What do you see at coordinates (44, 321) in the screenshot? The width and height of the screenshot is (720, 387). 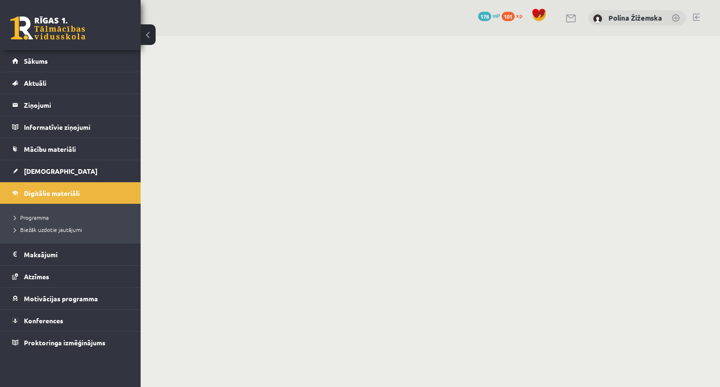 I see `span: Konferences` at bounding box center [44, 321].